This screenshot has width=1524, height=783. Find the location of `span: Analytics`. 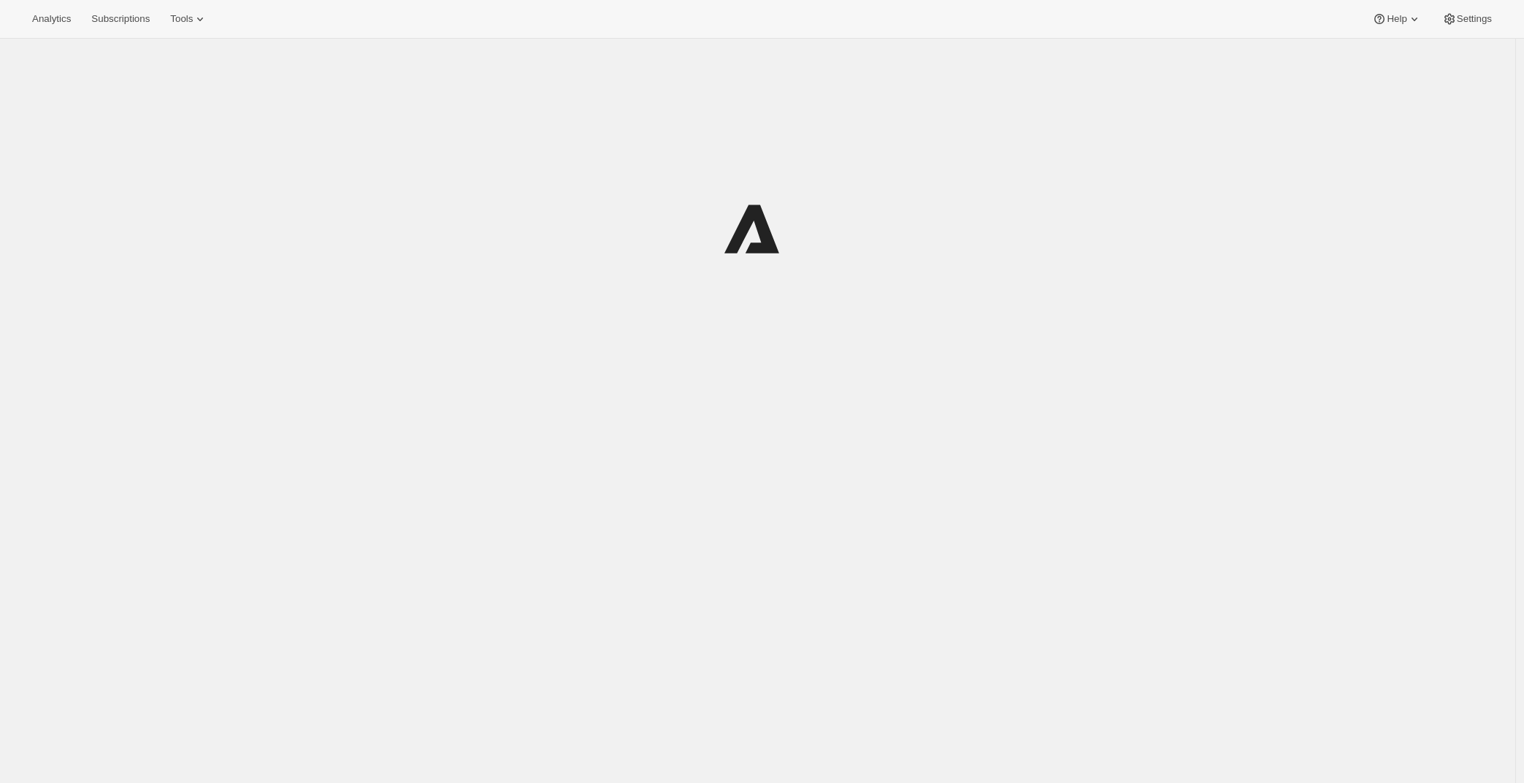

span: Analytics is located at coordinates (51, 19).